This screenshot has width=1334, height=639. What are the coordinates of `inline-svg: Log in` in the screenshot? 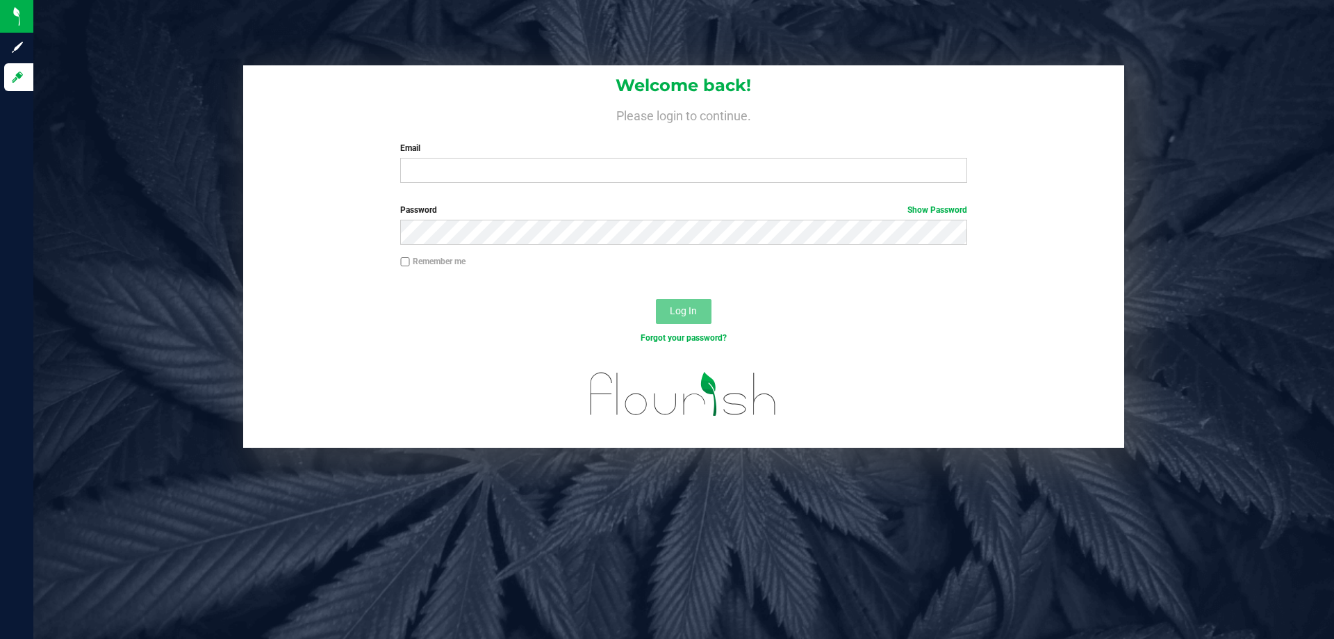 It's located at (17, 77).